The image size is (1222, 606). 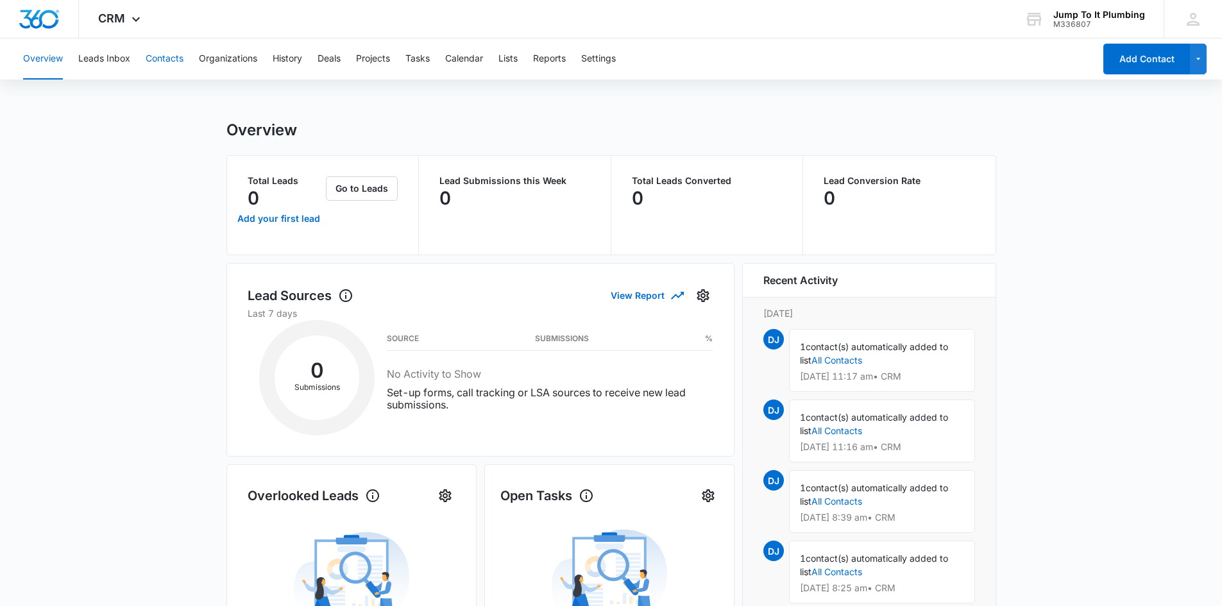 What do you see at coordinates (112, 18) in the screenshot?
I see `span: CRM` at bounding box center [112, 18].